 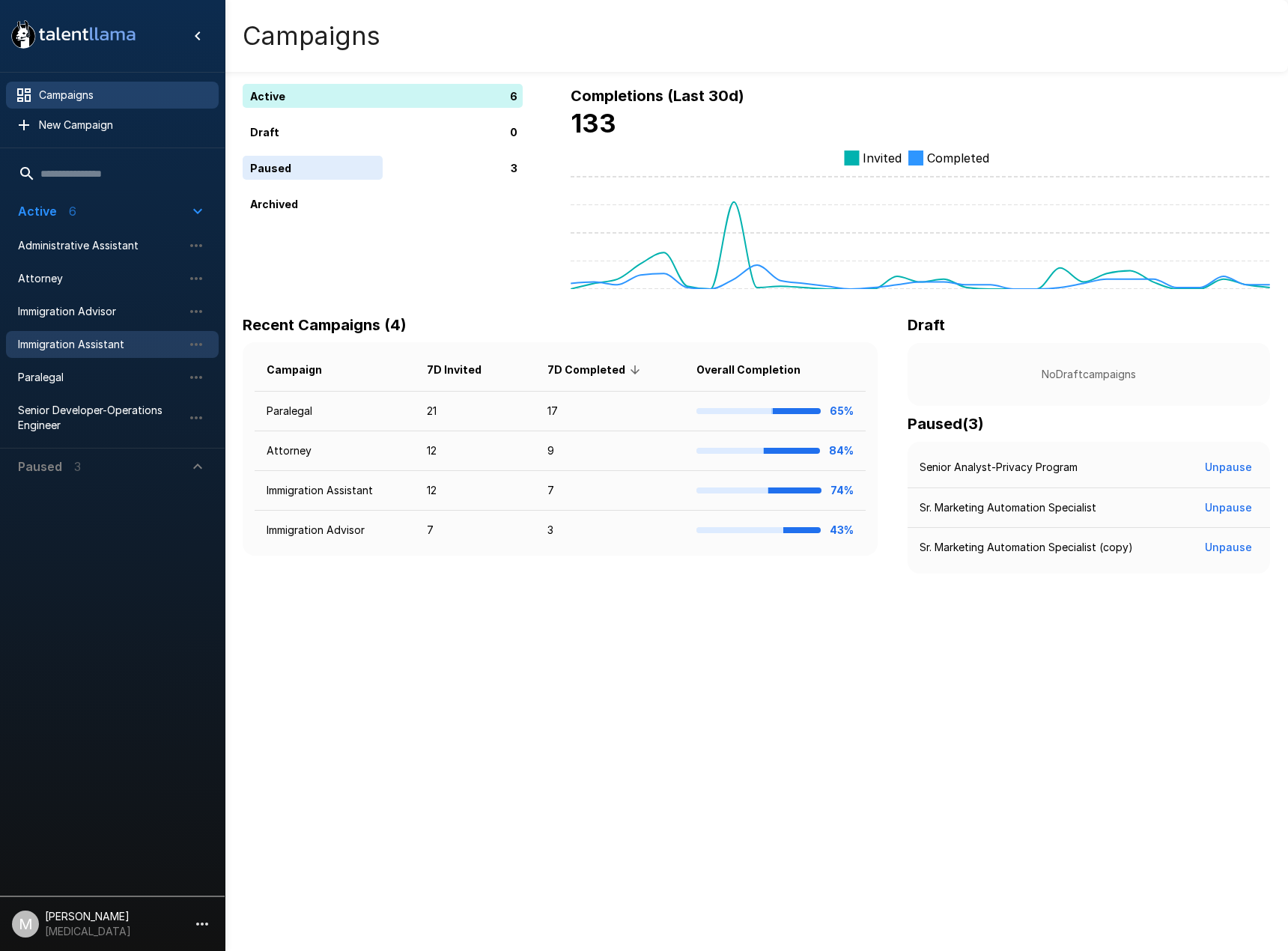 I want to click on td: Immigration Assistant, so click(x=334, y=491).